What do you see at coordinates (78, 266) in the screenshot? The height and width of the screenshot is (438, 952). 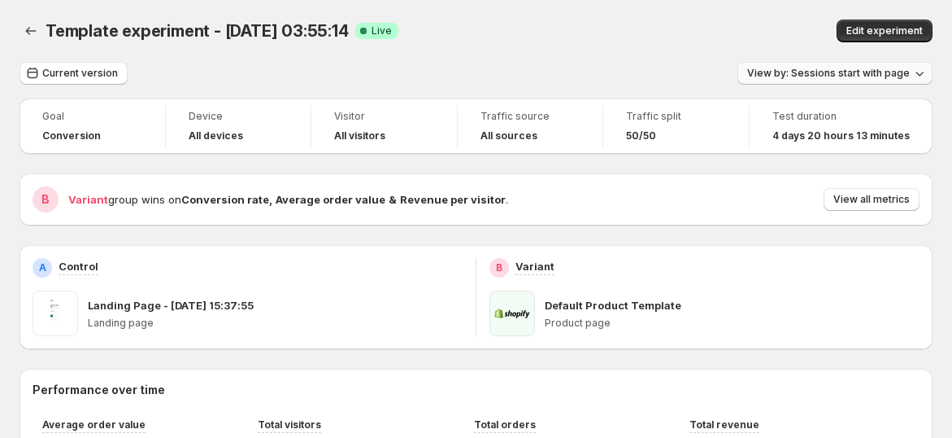 I see `p: Control` at bounding box center [78, 266].